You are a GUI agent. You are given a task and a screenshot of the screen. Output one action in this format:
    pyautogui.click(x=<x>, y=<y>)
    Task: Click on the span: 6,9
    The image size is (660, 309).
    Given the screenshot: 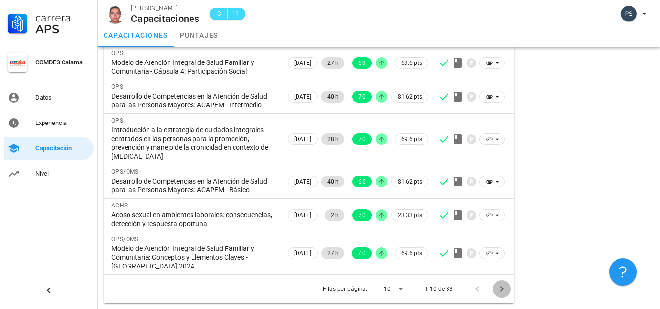 What is the action you would take?
    pyautogui.click(x=362, y=63)
    